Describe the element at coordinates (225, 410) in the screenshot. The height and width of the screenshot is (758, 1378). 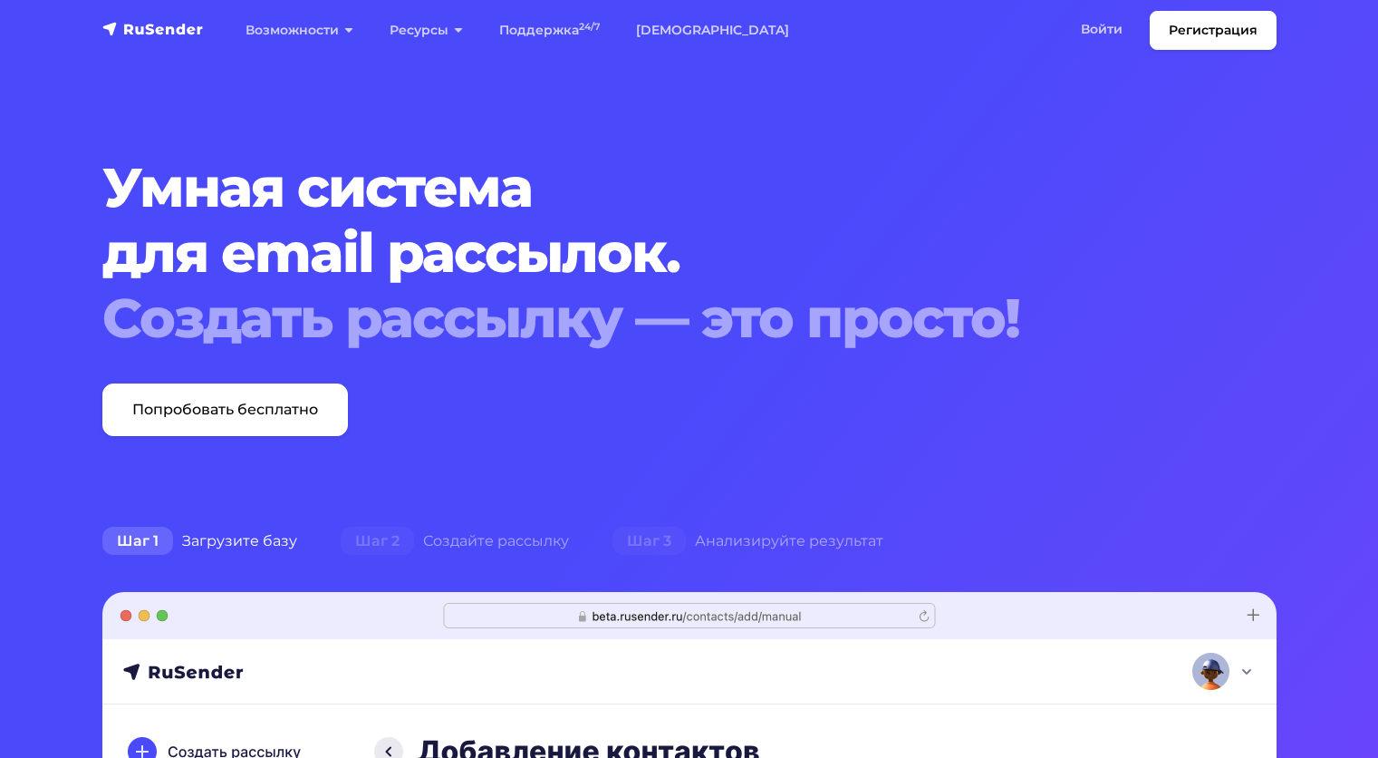
I see `a: Попробовать бесплатно` at that location.